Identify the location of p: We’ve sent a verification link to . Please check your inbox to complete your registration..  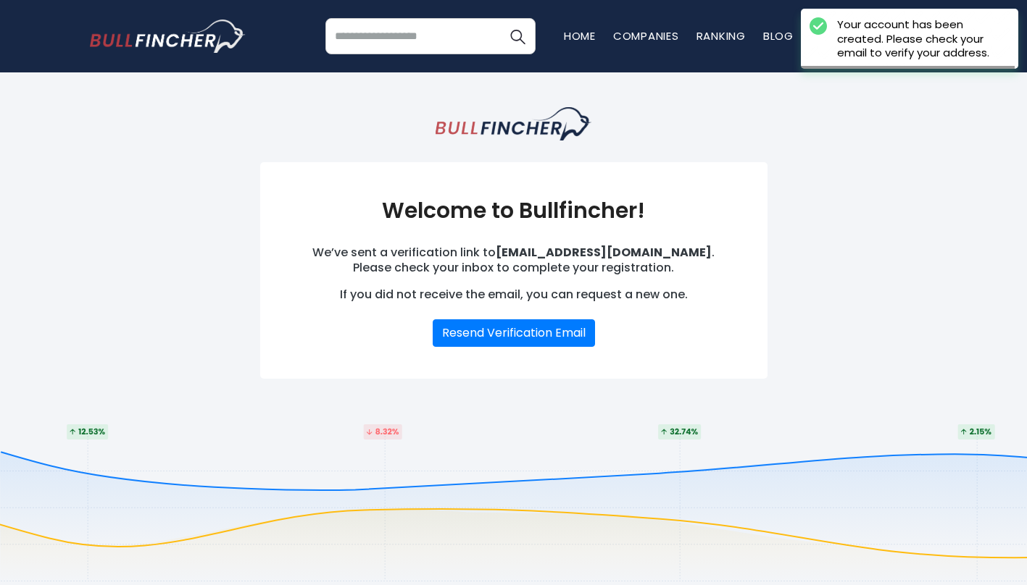
(514, 261).